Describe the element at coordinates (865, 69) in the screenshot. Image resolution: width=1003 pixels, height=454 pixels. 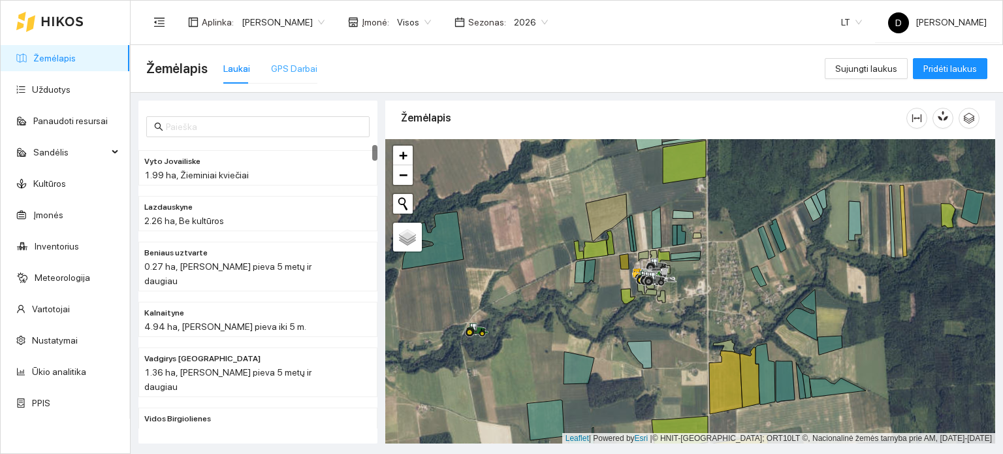
I see `a: Sujungti laukus` at that location.